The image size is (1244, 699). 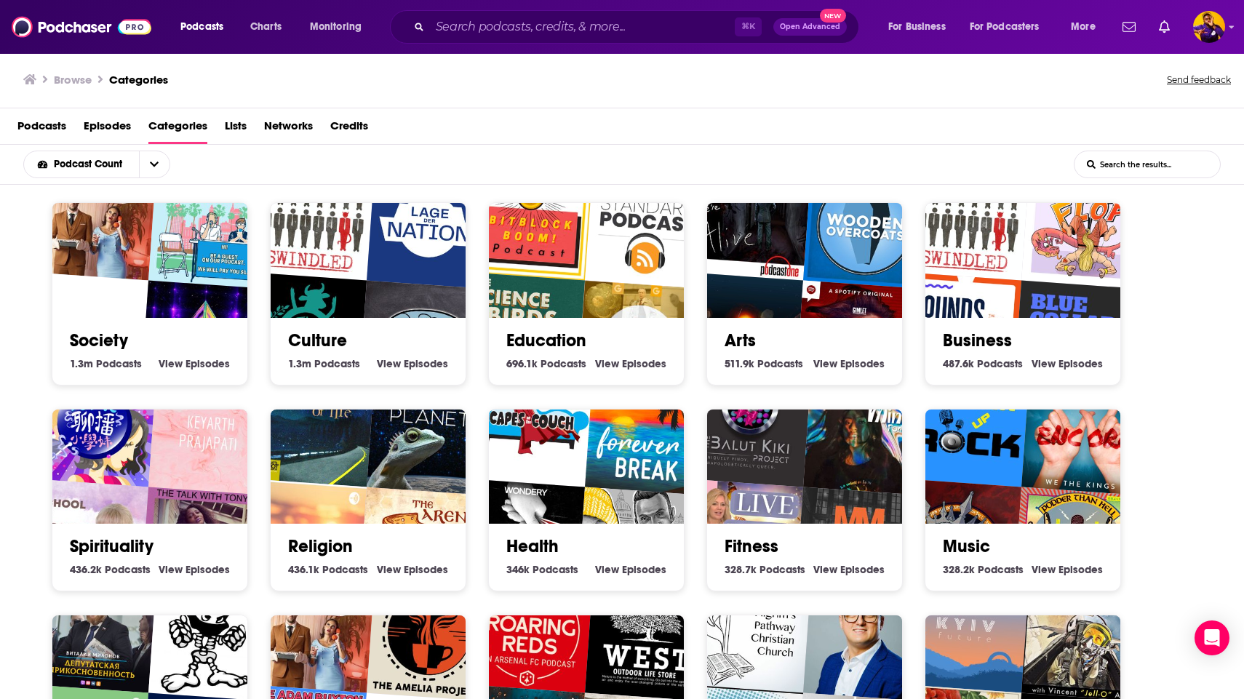 What do you see at coordinates (1068, 570) in the screenshot?
I see `a: View Music Episodes` at bounding box center [1068, 570].